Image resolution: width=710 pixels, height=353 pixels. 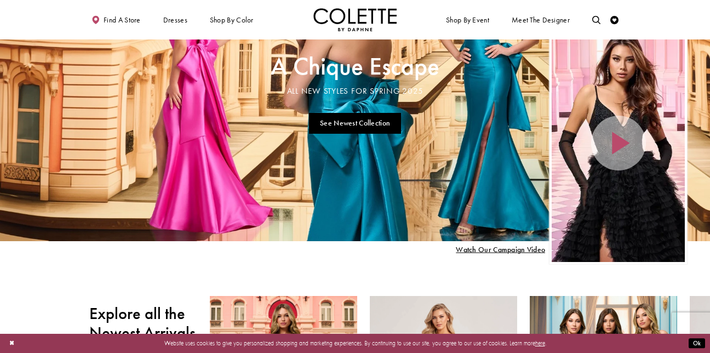 What do you see at coordinates (614, 20) in the screenshot?
I see `a: Check Wishlist` at bounding box center [614, 20].